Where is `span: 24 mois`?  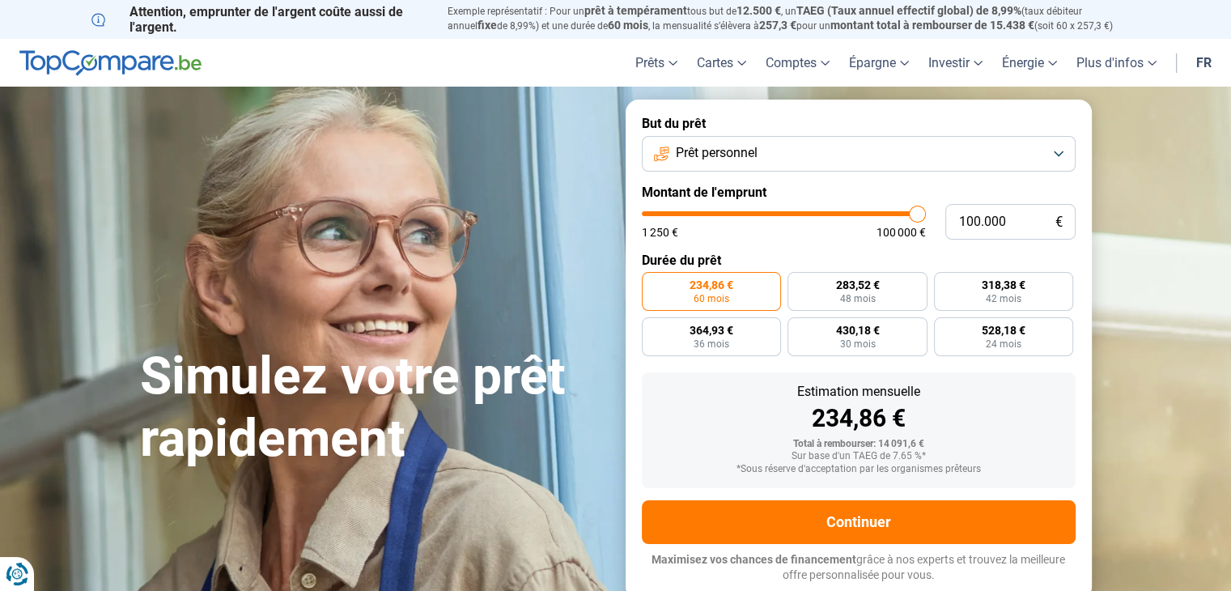
span: 24 mois is located at coordinates (1003, 344).